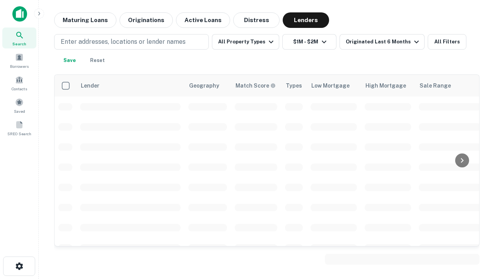 This screenshot has width=495, height=279. Describe the element at coordinates (19, 105) in the screenshot. I see `a: Saved` at that location.